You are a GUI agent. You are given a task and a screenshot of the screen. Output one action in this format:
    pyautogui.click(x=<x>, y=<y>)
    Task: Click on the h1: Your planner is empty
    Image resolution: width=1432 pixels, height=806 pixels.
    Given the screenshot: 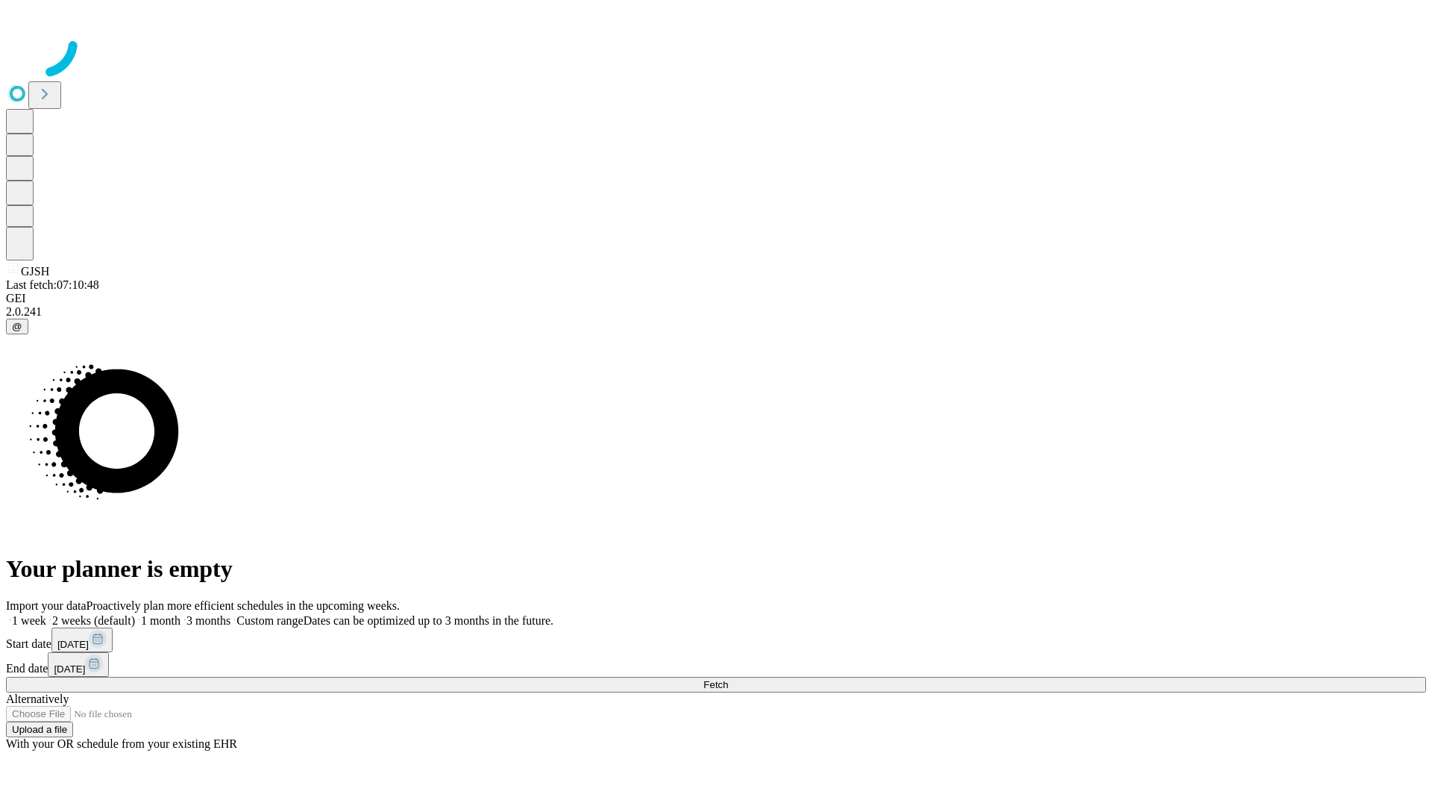 What is the action you would take?
    pyautogui.click(x=716, y=568)
    